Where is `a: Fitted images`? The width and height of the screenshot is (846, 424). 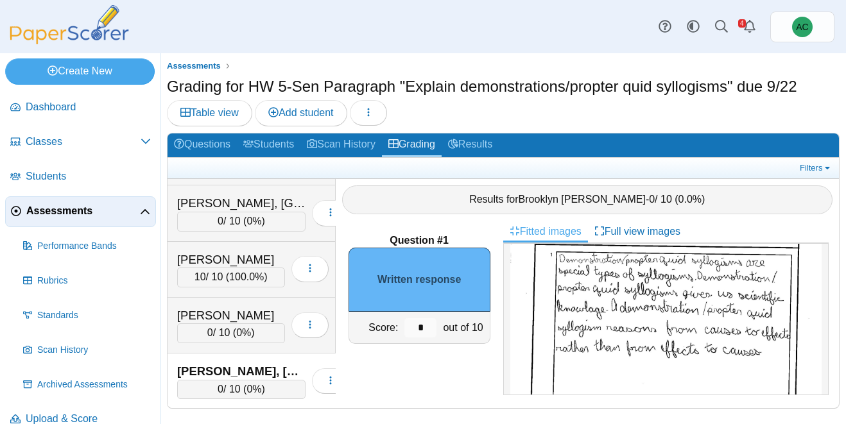
a: Fitted images is located at coordinates (545, 232).